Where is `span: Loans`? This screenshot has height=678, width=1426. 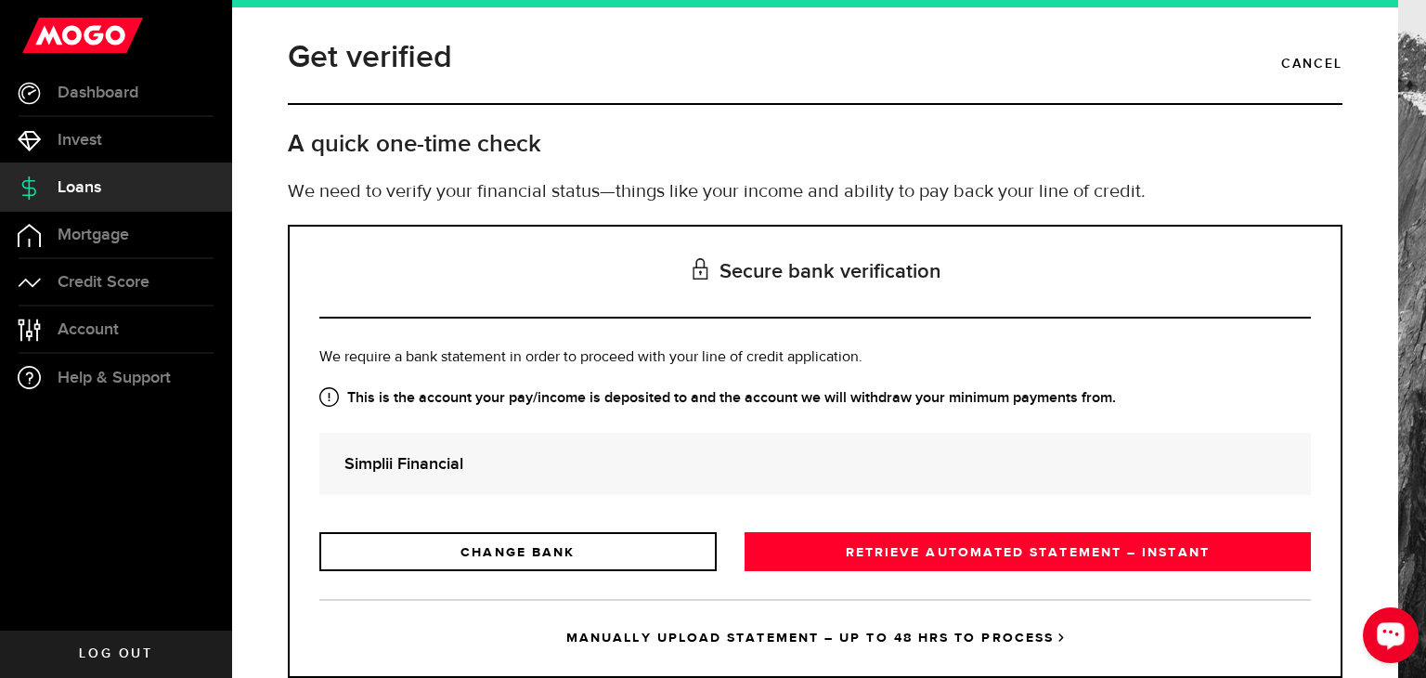 span: Loans is located at coordinates (79, 187).